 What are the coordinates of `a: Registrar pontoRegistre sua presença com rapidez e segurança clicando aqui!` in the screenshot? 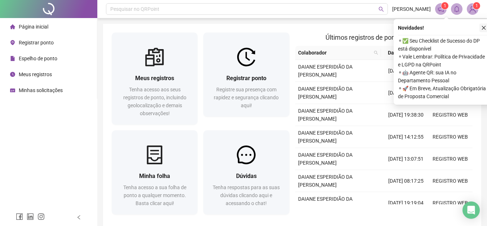 It's located at (246, 74).